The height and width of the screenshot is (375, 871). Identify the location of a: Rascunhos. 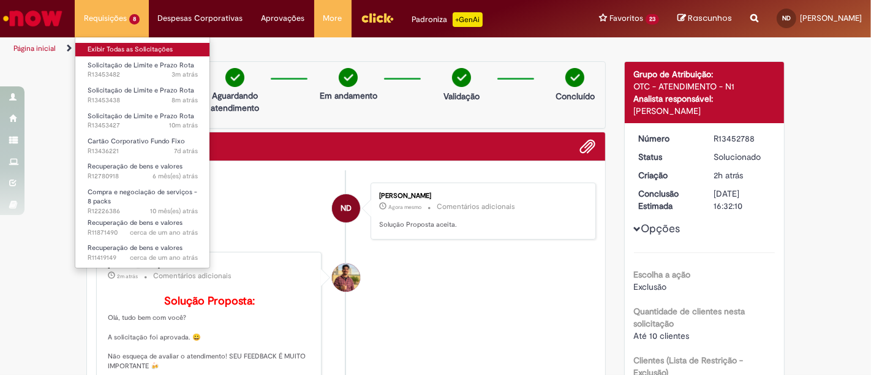
(705, 18).